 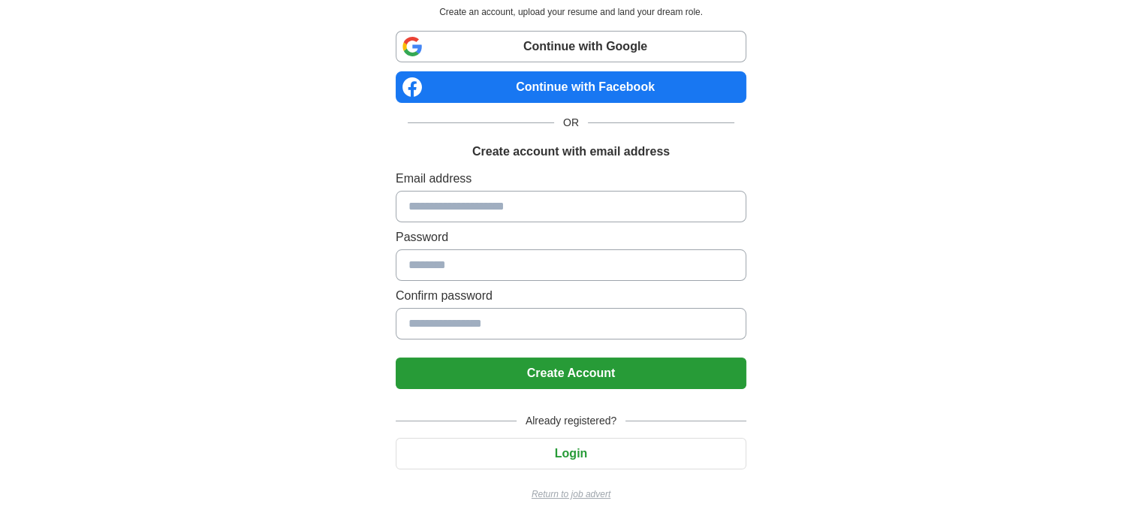 I want to click on a: Continue with Facebook, so click(x=571, y=87).